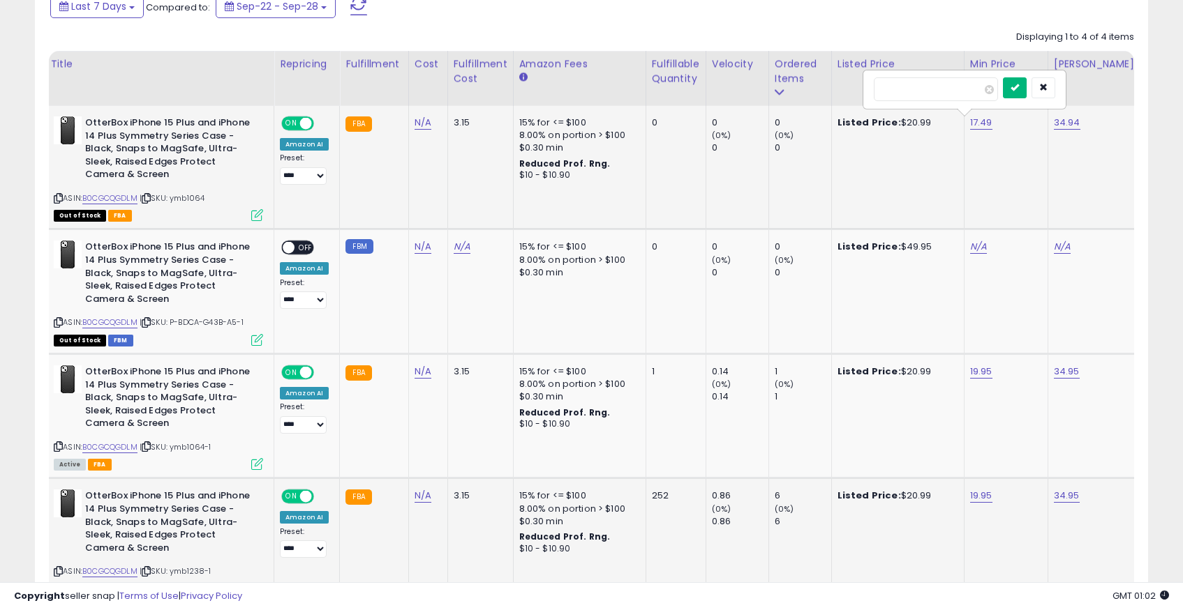 The width and height of the screenshot is (1183, 610). I want to click on small: Amazon Fees., so click(523, 77).